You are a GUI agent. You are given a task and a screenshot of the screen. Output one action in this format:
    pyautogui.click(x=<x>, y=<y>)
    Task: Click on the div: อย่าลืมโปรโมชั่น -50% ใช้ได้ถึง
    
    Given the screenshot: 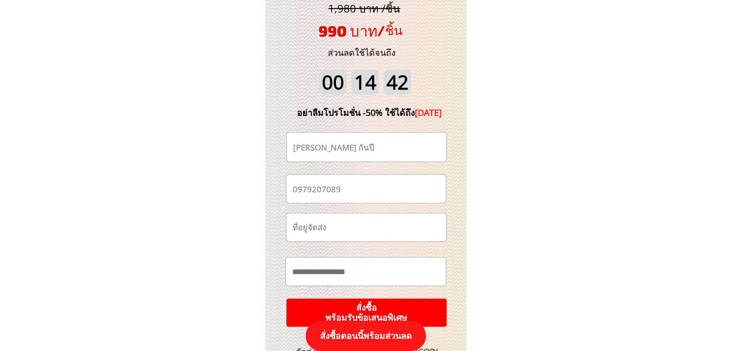 What is the action you would take?
    pyautogui.click(x=369, y=113)
    